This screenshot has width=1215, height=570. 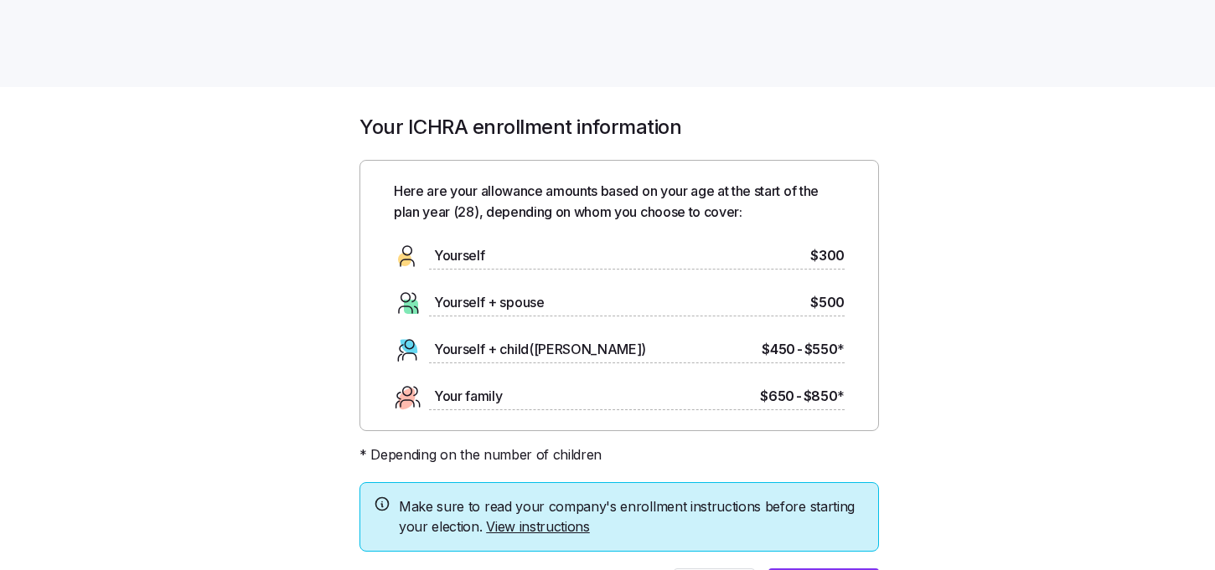 I want to click on span: Yourself, so click(x=459, y=255).